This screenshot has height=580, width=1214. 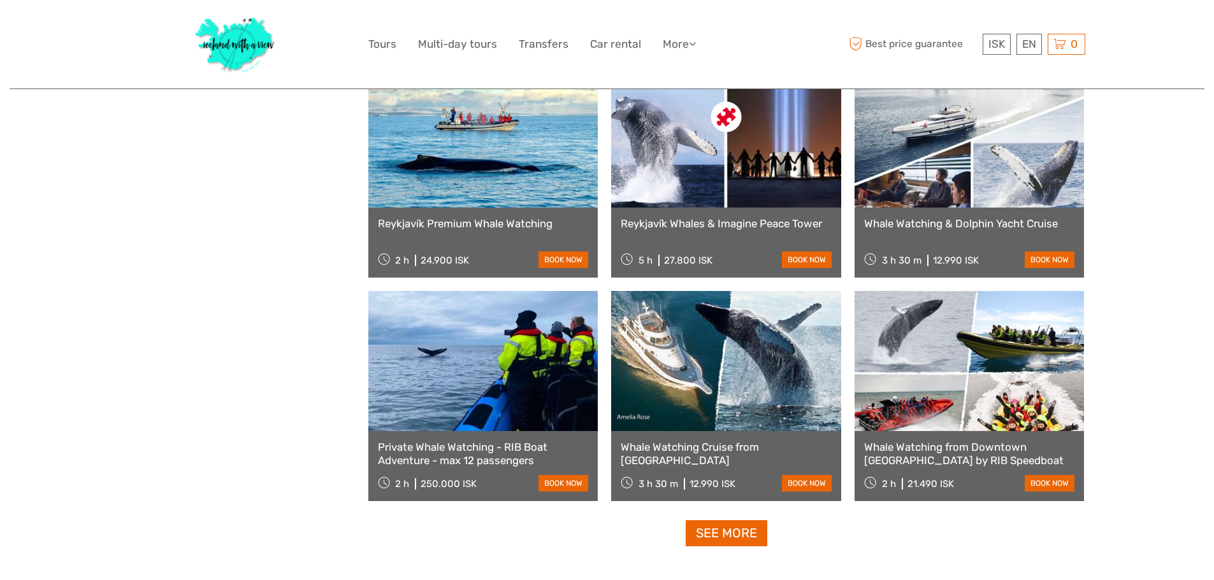 I want to click on a: Whale Watching & Dolphin Yacht Cruise, so click(x=969, y=224).